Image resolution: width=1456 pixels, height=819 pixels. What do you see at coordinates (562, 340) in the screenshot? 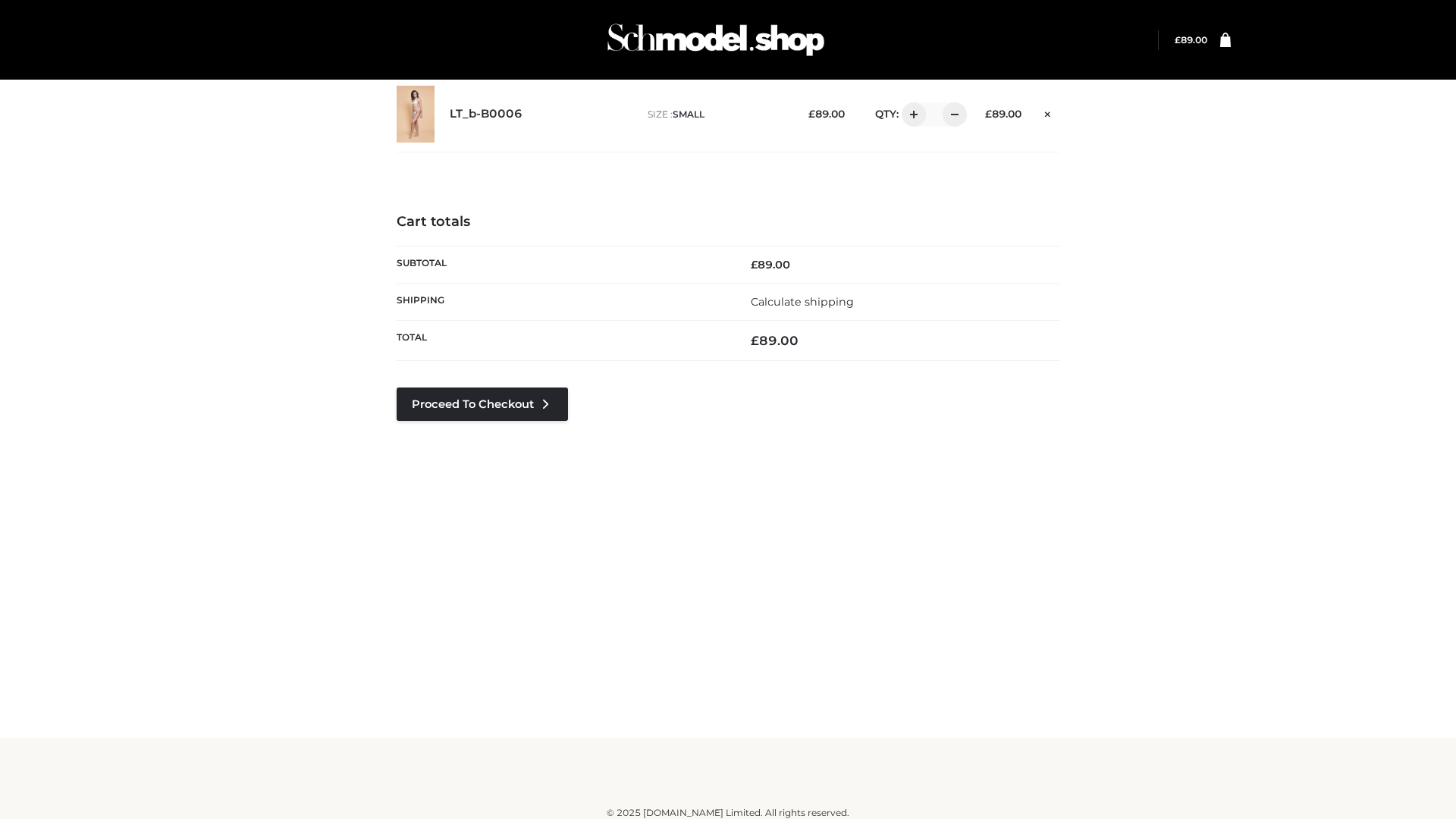
I see `th: Total` at bounding box center [562, 340].